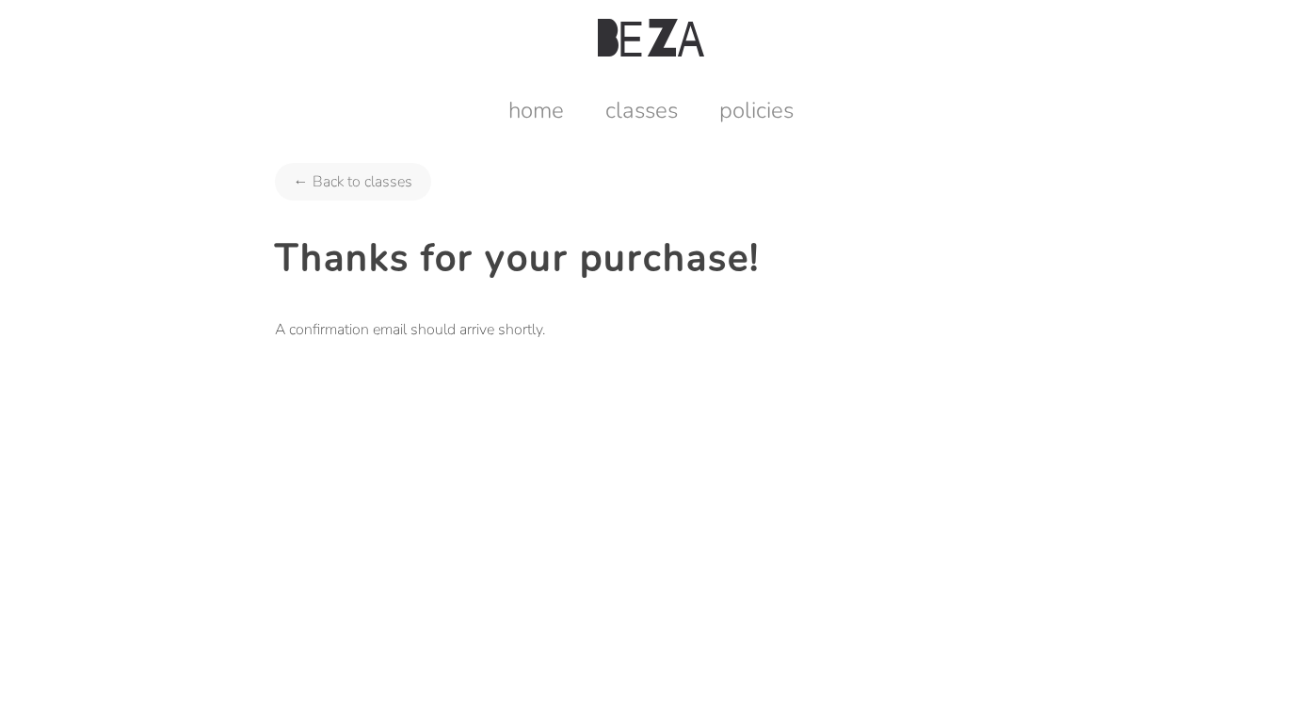 This screenshot has height=710, width=1302. I want to click on p: A confirmation email should arrive shortly., so click(652, 330).